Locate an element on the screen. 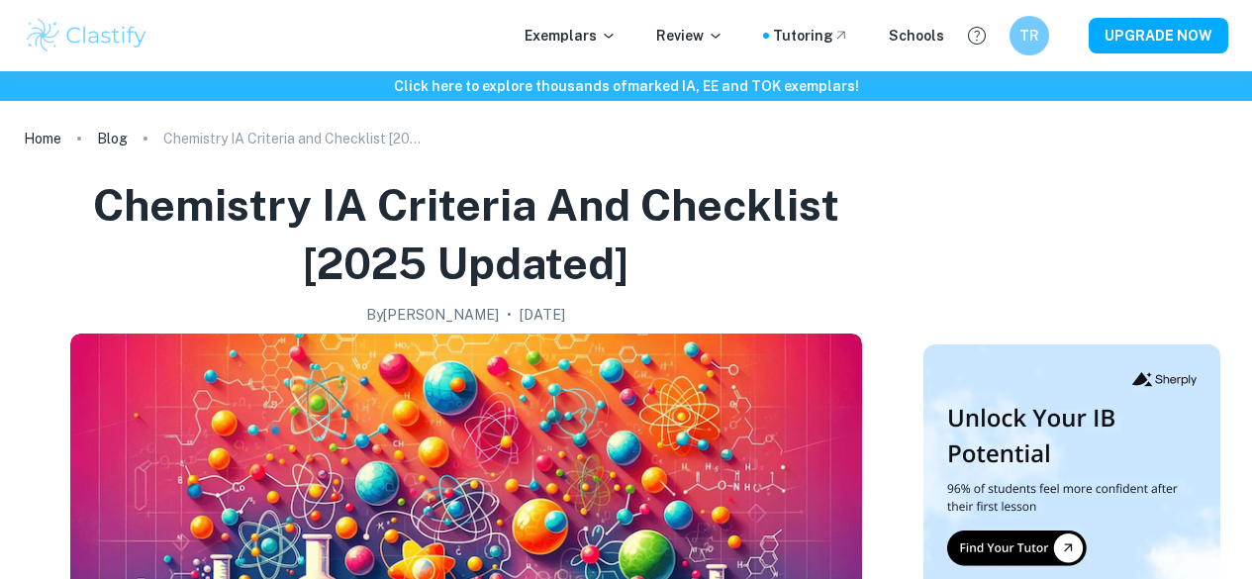 The width and height of the screenshot is (1252, 579). p: Exemplars is located at coordinates (570, 36).